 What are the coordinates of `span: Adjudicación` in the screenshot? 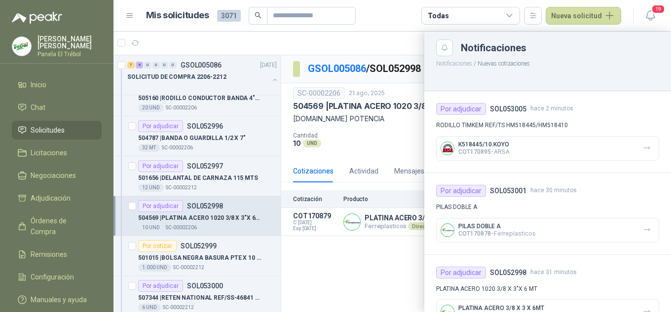 It's located at (50, 198).